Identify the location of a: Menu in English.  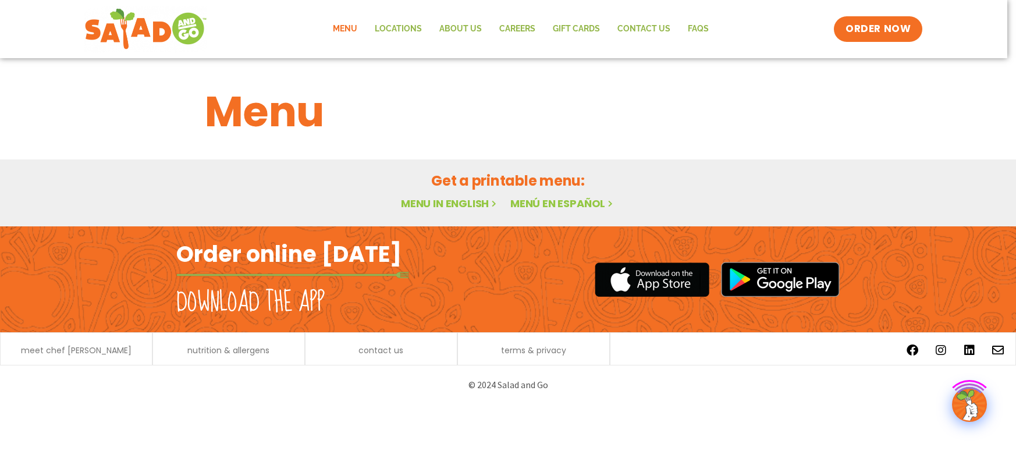
(450, 203).